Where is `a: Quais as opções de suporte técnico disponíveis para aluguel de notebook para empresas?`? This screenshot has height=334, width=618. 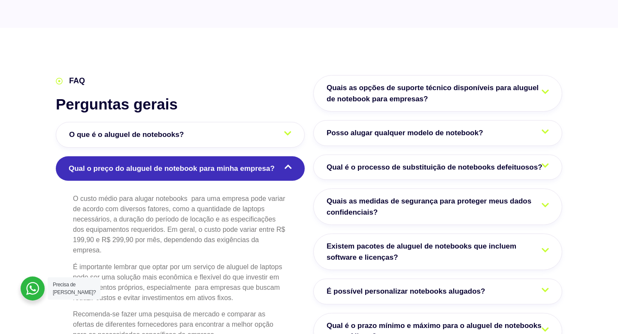 a: Quais as opções de suporte técnico disponíveis para aluguel de notebook para empresas? is located at coordinates (438, 93).